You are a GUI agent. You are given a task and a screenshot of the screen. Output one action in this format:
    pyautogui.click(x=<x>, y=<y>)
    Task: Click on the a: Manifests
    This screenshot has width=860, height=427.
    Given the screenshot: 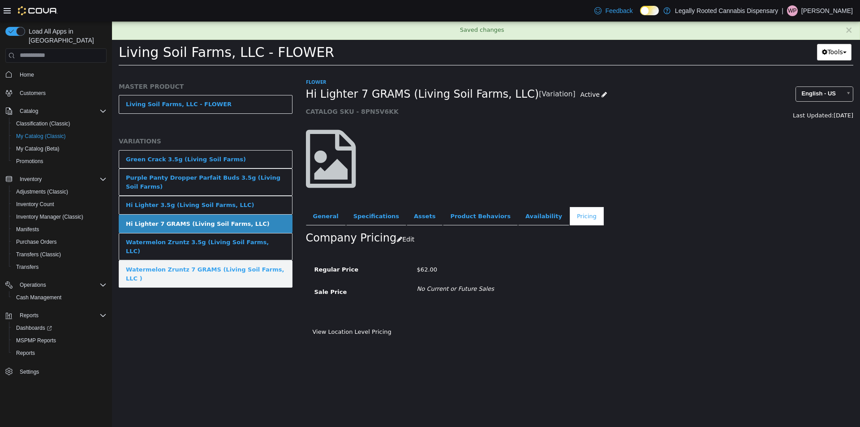 What is the action you would take?
    pyautogui.click(x=27, y=229)
    